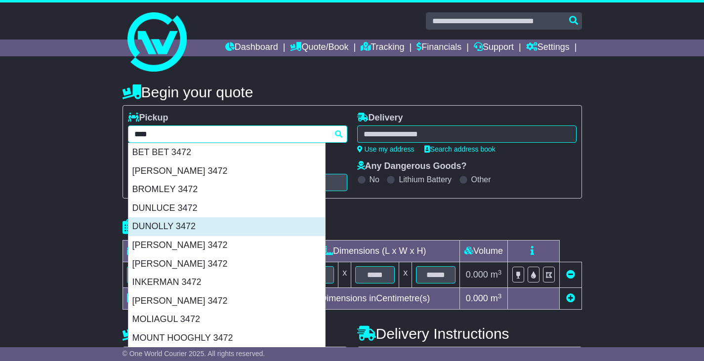 The image size is (704, 361). Describe the element at coordinates (380, 118) in the screenshot. I see `label: Delivery` at that location.